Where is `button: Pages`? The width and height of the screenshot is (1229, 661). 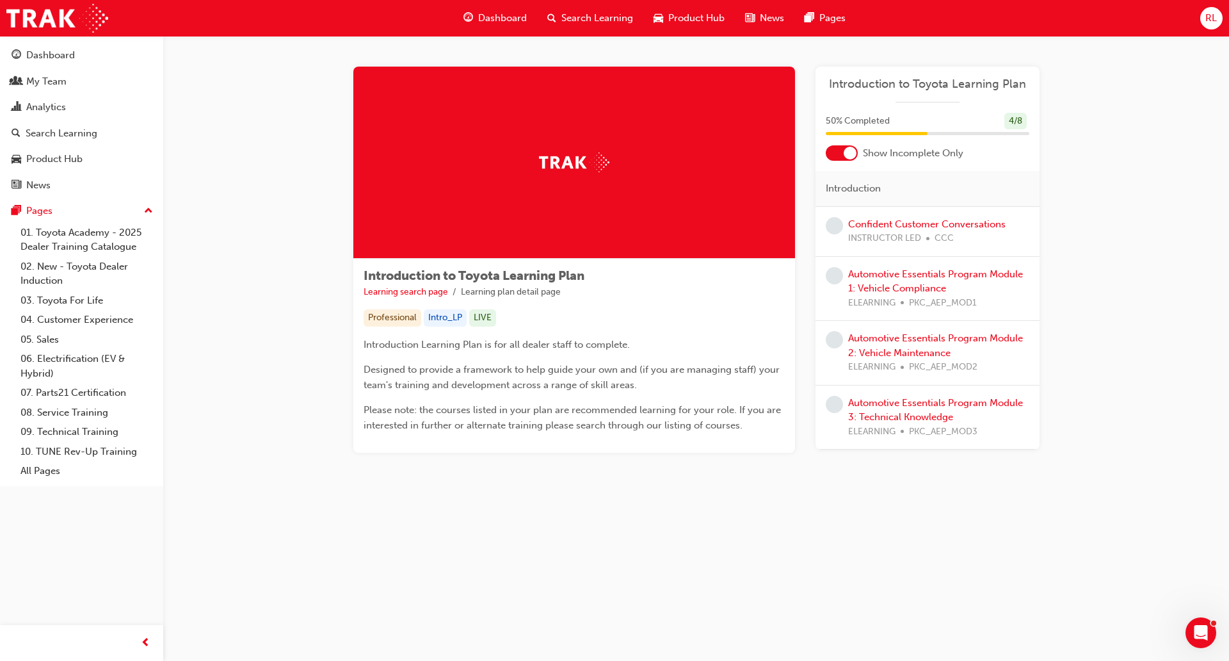 button: Pages is located at coordinates (81, 211).